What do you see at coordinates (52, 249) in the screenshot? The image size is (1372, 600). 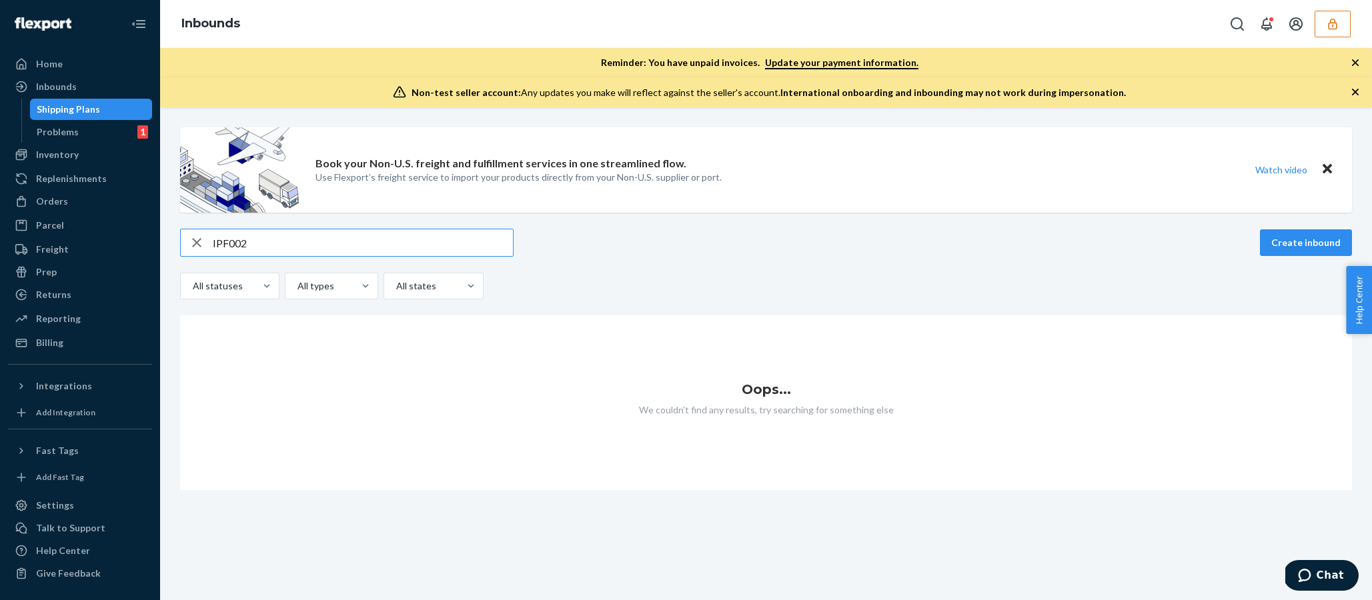 I see `div: Freight` at bounding box center [52, 249].